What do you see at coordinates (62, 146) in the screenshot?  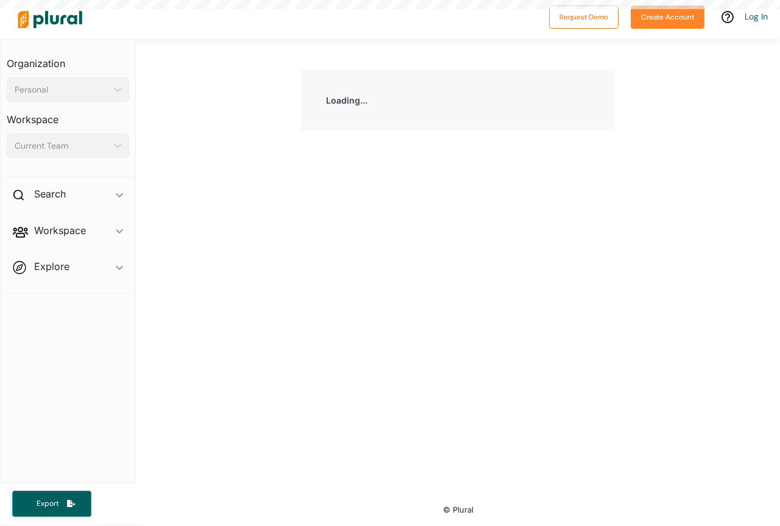 I see `div: Current Team` at bounding box center [62, 146].